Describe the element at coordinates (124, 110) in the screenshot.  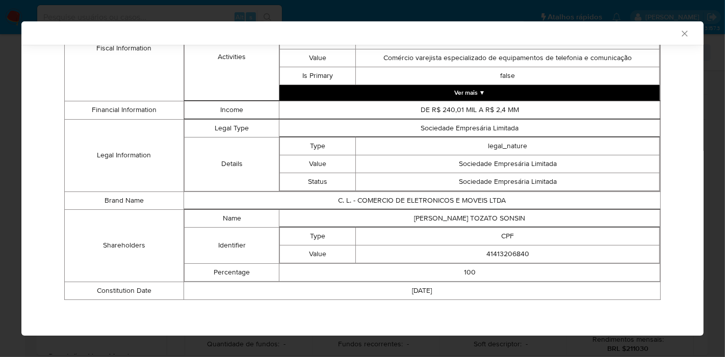
I see `td: Financial Information` at that location.